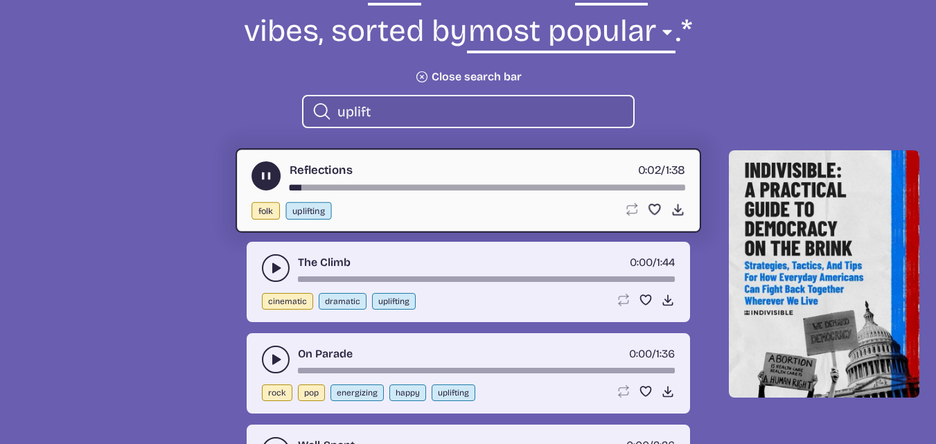 The width and height of the screenshot is (936, 444). Describe the element at coordinates (469, 77) in the screenshot. I see `button: Close search bar` at that location.